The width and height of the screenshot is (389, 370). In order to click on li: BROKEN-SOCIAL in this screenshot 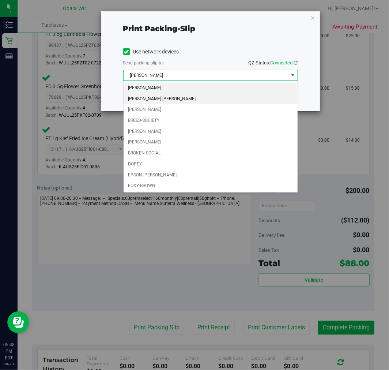, I will do `click(211, 153)`.